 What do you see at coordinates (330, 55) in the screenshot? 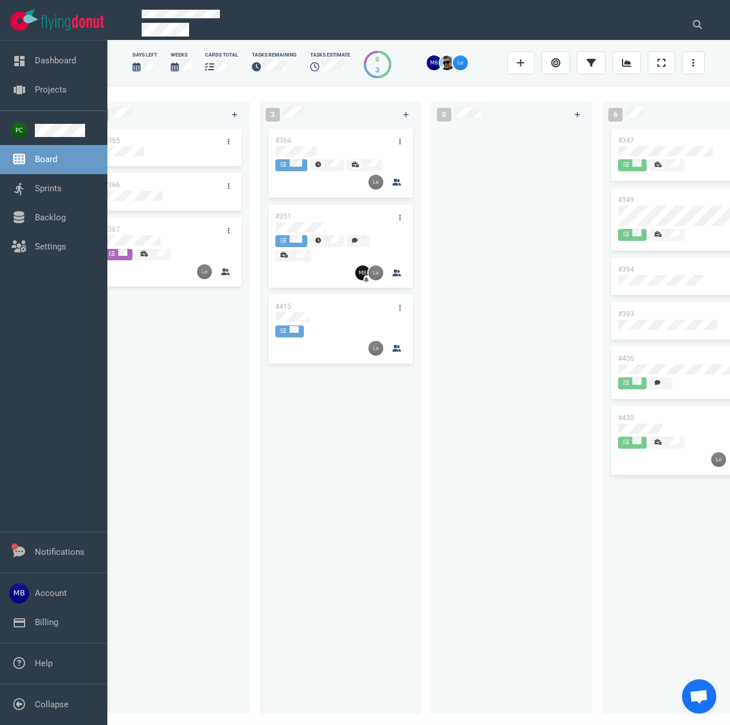
I see `div: Tasks Estimate` at bounding box center [330, 55].